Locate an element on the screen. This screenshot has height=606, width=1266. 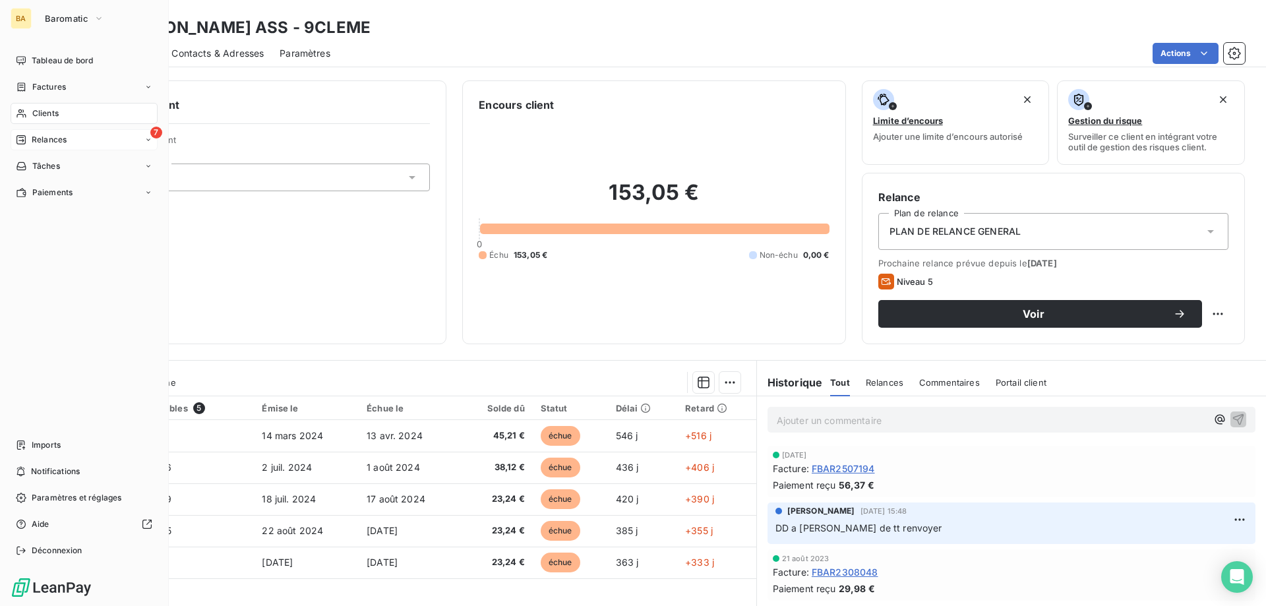
span: 420 j is located at coordinates (627, 498).